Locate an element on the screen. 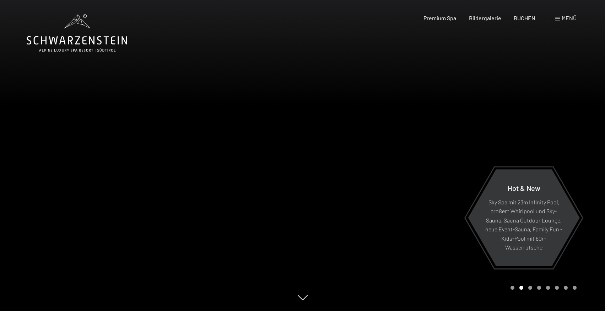 The width and height of the screenshot is (605, 311). span: Premium Spa is located at coordinates (440, 18).